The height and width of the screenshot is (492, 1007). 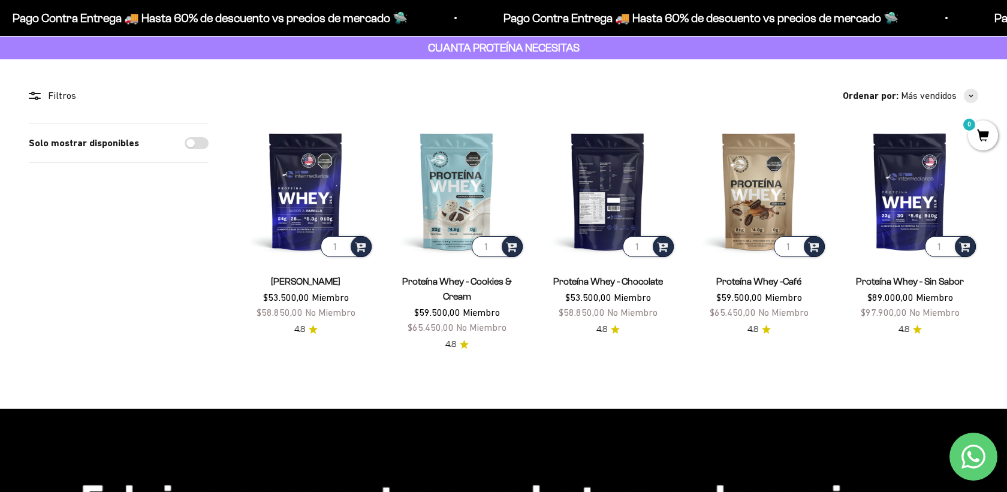 I want to click on strong: CUANTA PROTEÍNA NECESITAS, so click(x=503, y=47).